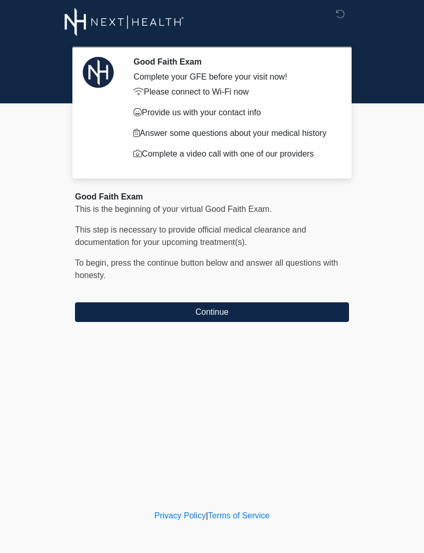  I want to click on img: Agent Avatar, so click(98, 72).